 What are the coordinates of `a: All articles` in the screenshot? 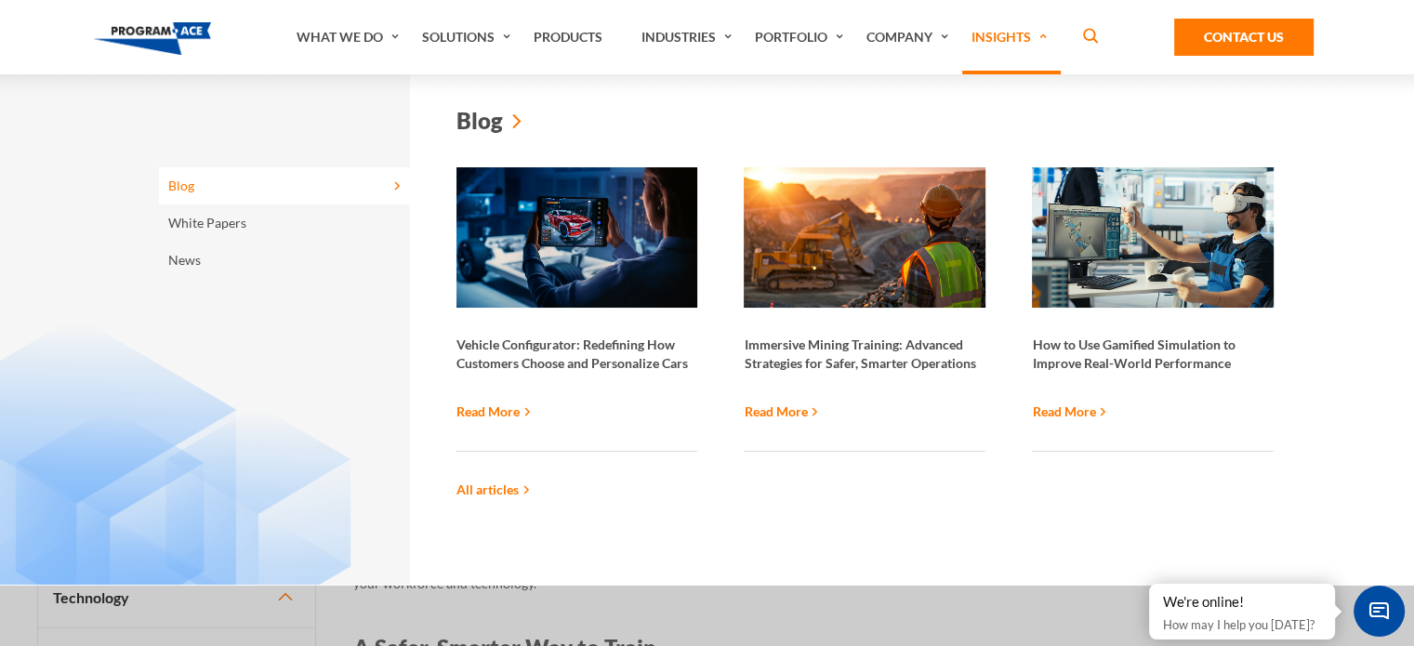 It's located at (493, 489).